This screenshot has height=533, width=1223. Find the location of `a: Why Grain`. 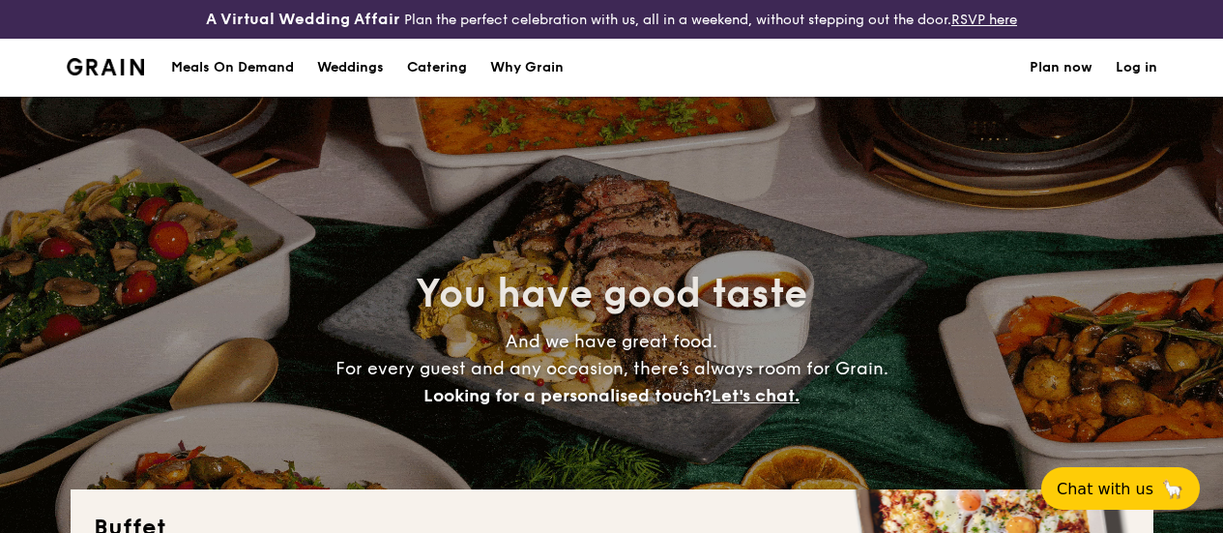

a: Why Grain is located at coordinates (527, 68).